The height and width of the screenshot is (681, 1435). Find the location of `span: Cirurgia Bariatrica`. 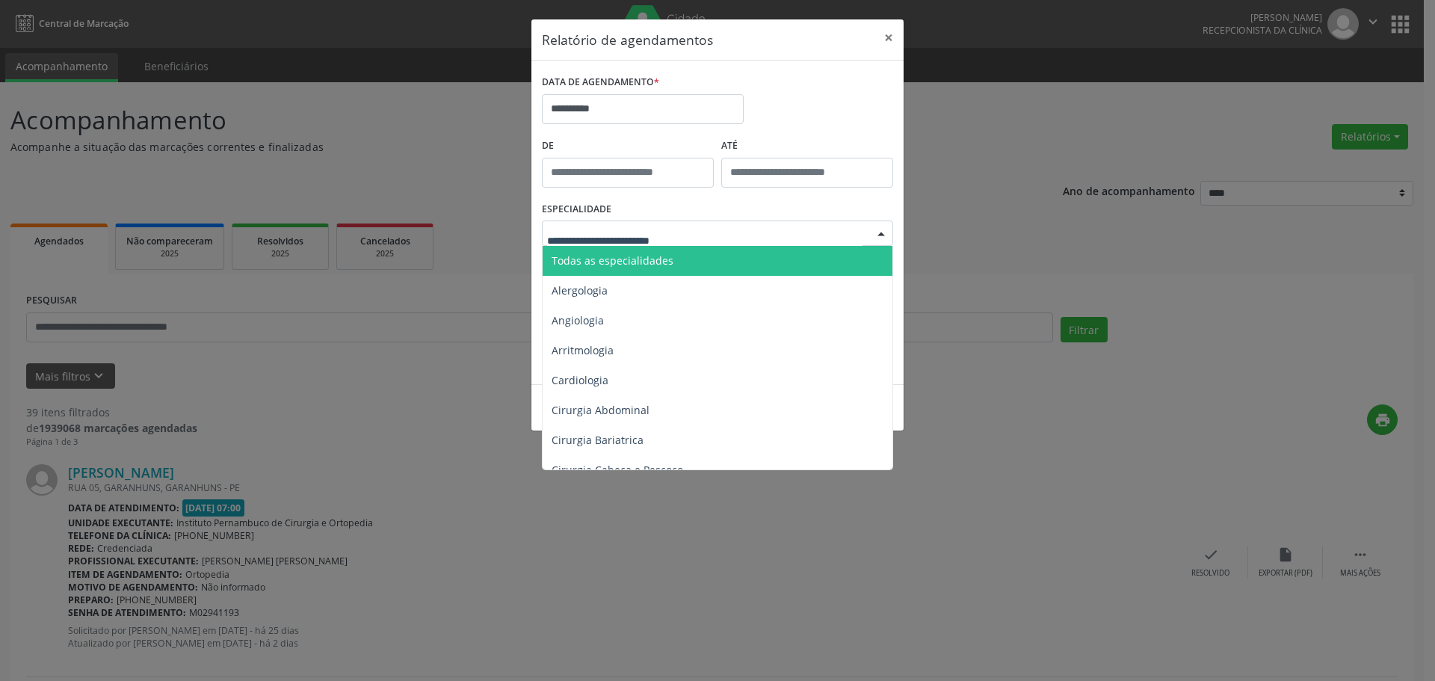

span: Cirurgia Bariatrica is located at coordinates (597, 439).